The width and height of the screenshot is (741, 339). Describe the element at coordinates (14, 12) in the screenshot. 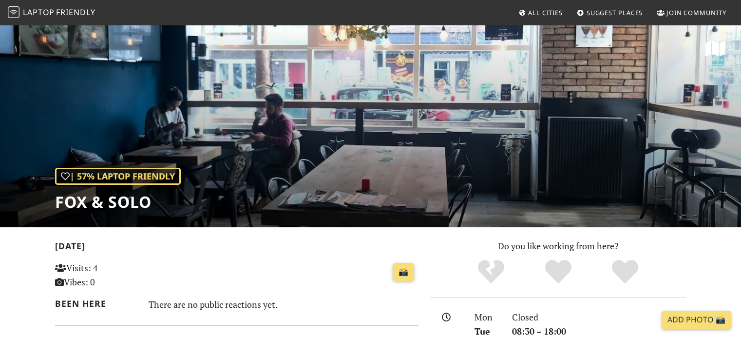

I see `img: LaptopFriendly` at that location.